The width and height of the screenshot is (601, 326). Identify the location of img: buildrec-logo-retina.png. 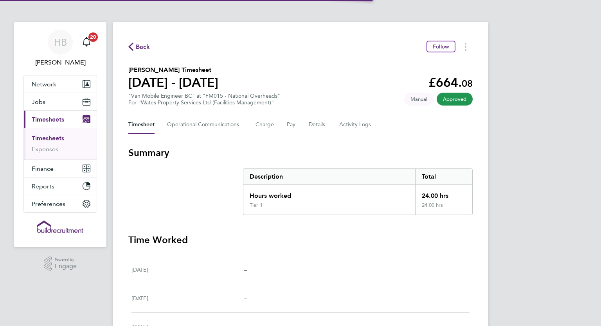
(60, 227).